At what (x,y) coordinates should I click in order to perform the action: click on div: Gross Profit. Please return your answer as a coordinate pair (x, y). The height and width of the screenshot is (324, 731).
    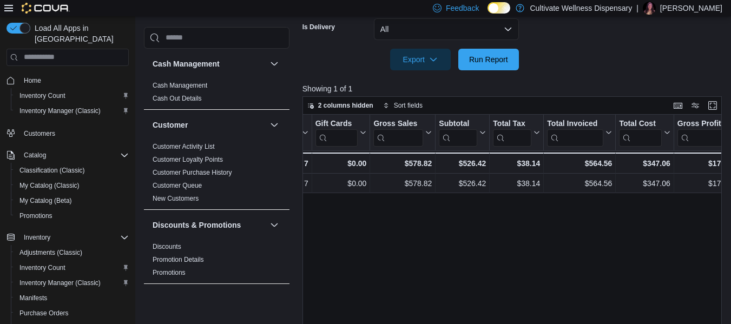
    Looking at the image, I should click on (702, 124).